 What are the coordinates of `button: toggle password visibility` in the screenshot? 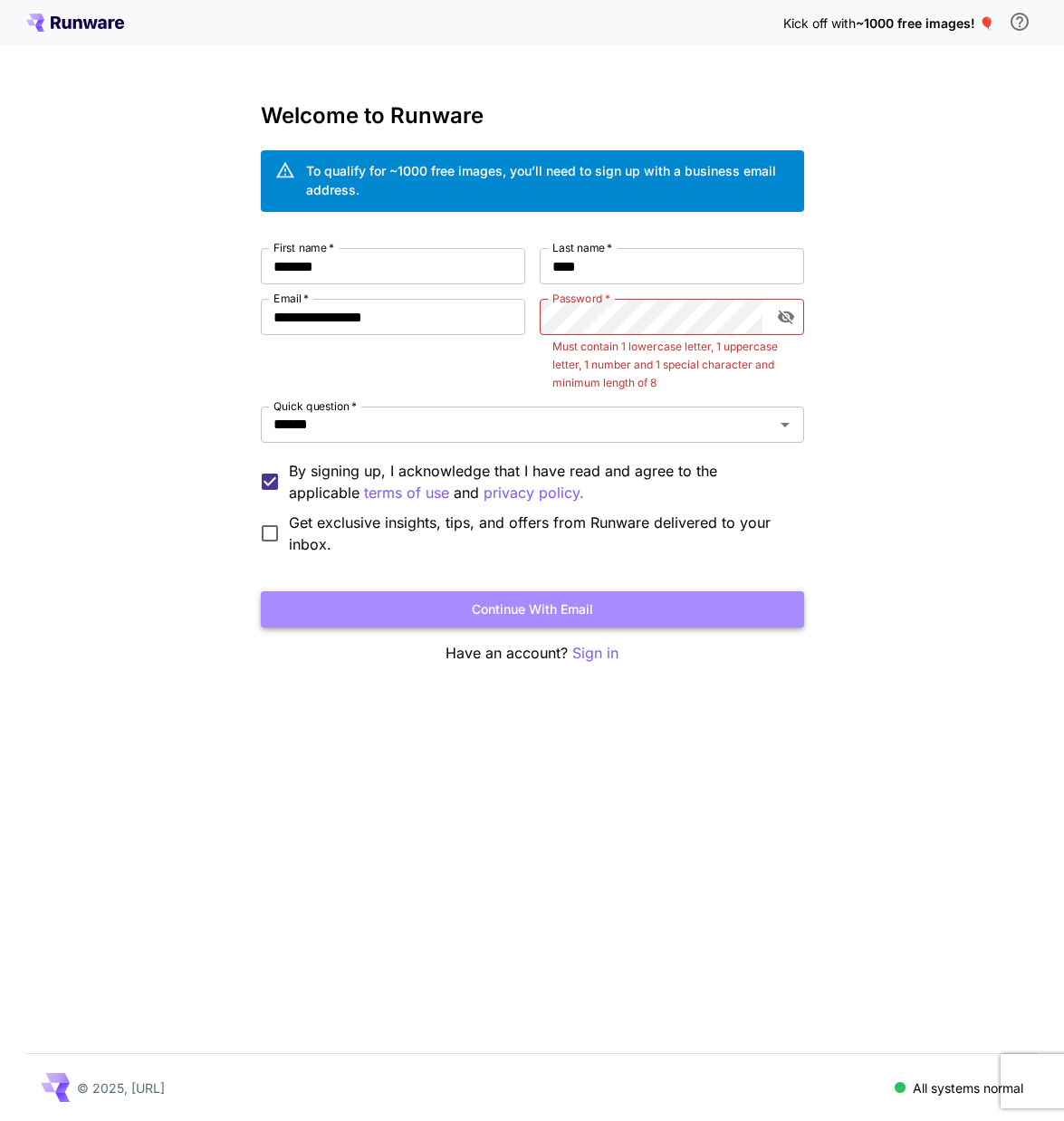 It's located at (786, 316).